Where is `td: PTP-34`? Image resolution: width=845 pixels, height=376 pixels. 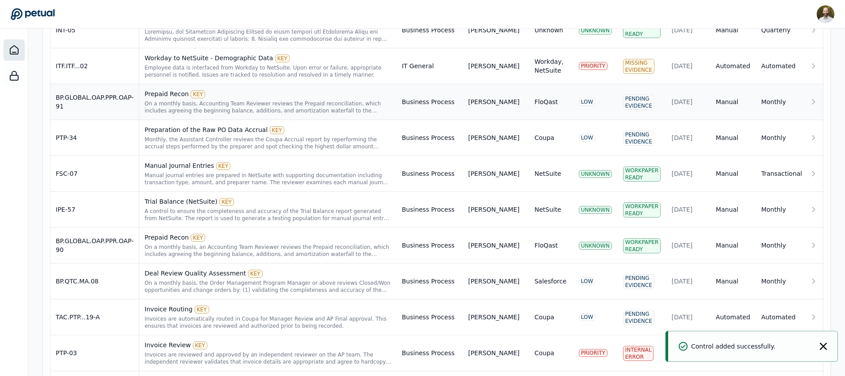
td: PTP-34 is located at coordinates (95, 138).